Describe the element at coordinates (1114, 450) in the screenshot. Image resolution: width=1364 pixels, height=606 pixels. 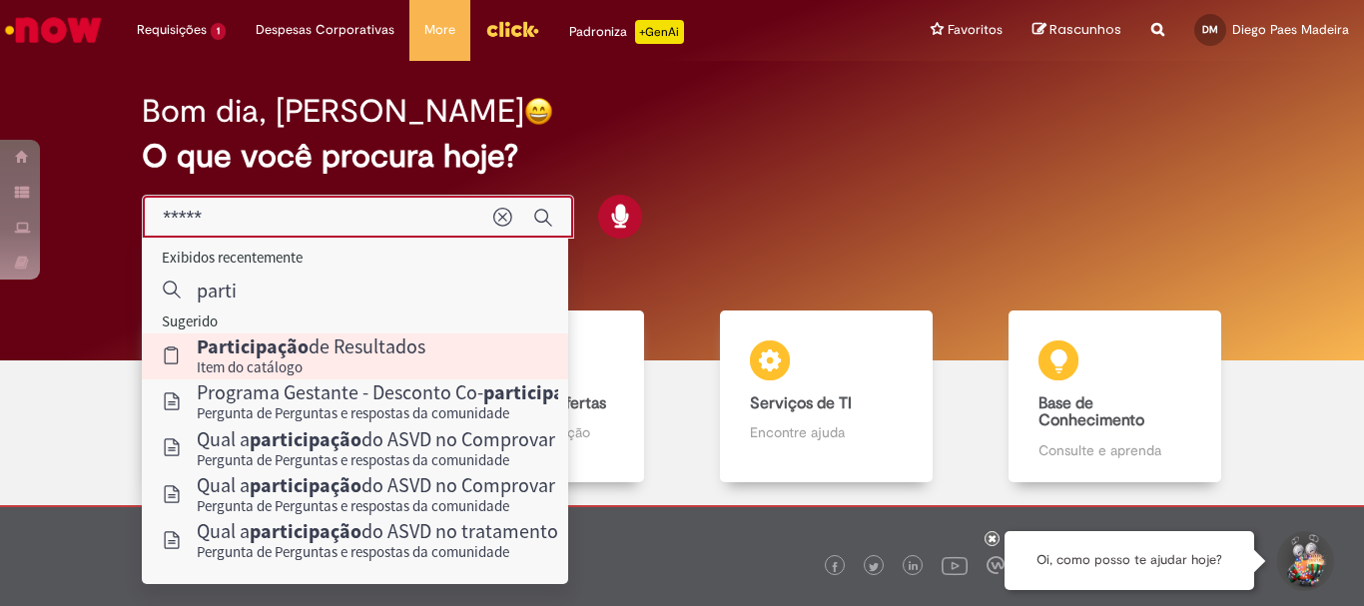
I see `p: Consulte e aprenda` at that location.